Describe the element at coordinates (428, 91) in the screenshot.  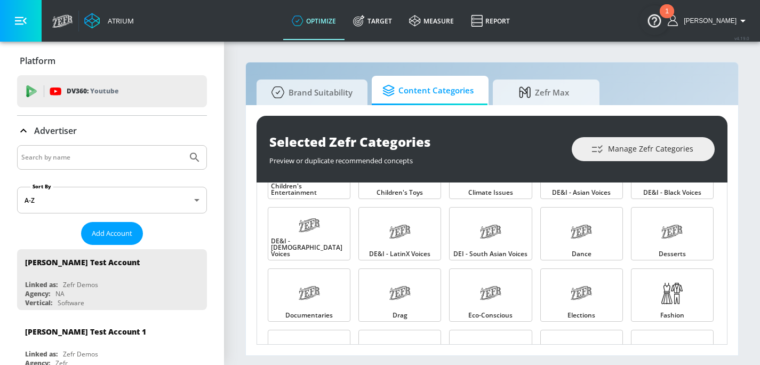
I see `span: Content Categories` at that location.